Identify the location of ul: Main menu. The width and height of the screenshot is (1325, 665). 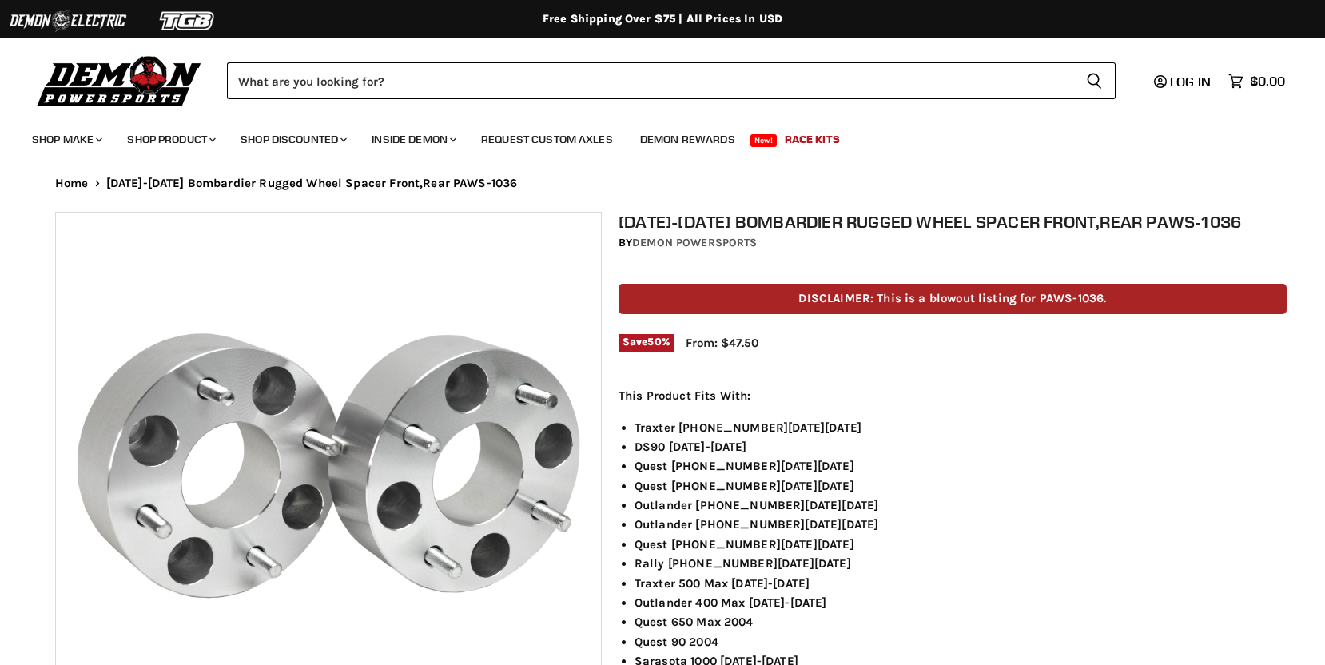
(651, 136).